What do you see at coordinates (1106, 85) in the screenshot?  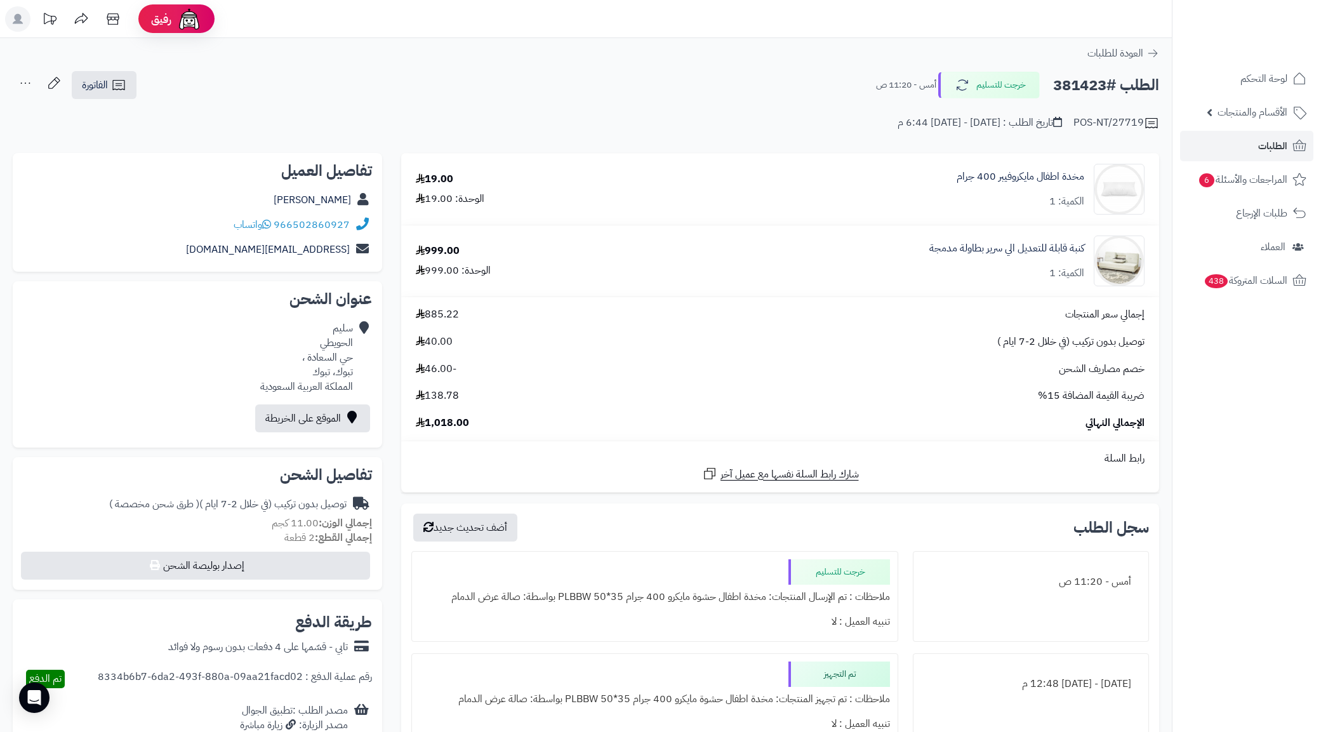 I see `h2: الطلب #381423` at bounding box center [1106, 85].